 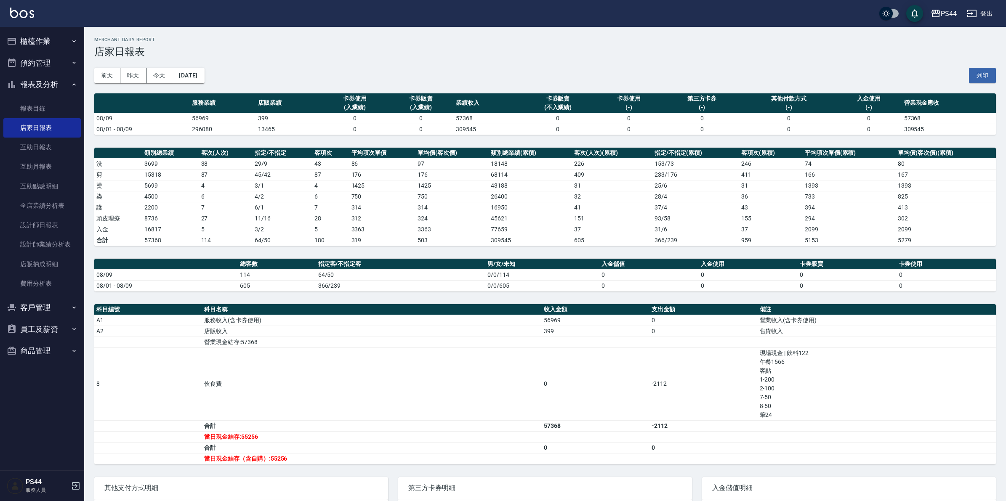 I want to click on td: 43188, so click(x=531, y=186).